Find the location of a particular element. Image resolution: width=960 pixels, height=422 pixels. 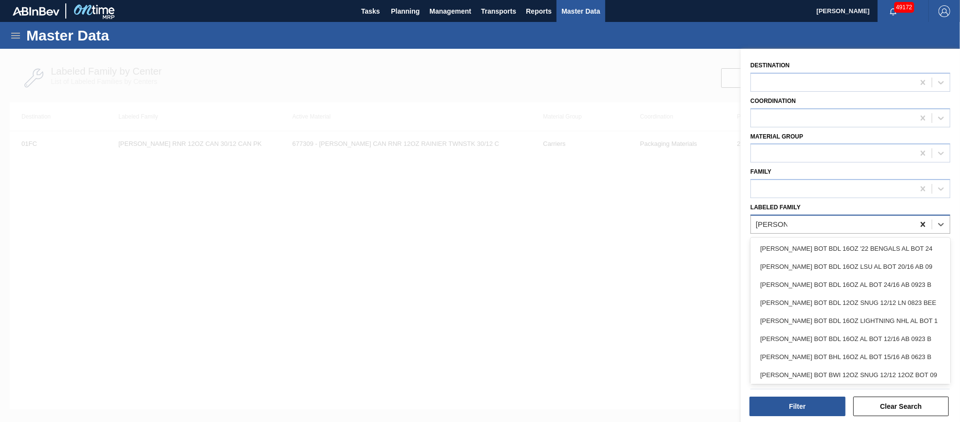

span: Master Data is located at coordinates (581, 11).